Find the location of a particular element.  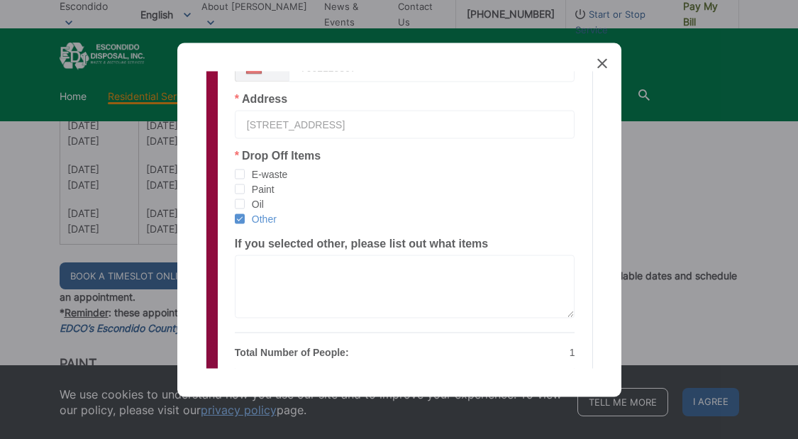

span: E-waste is located at coordinates (266, 174).